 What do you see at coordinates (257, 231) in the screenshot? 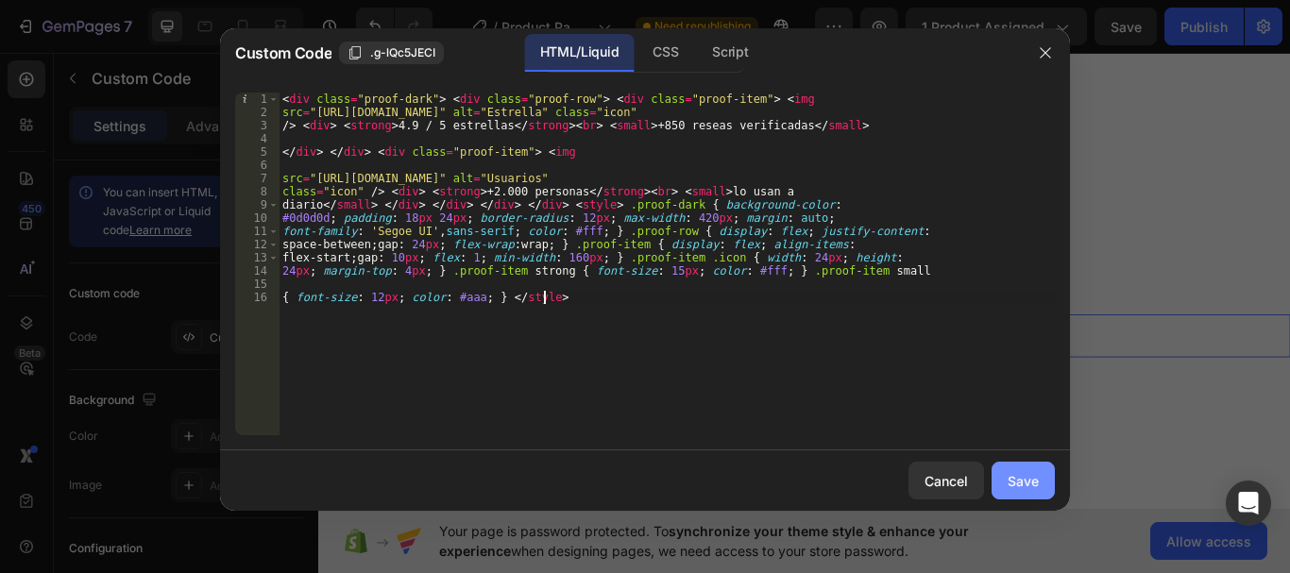
I see `div: 11` at bounding box center [257, 231].